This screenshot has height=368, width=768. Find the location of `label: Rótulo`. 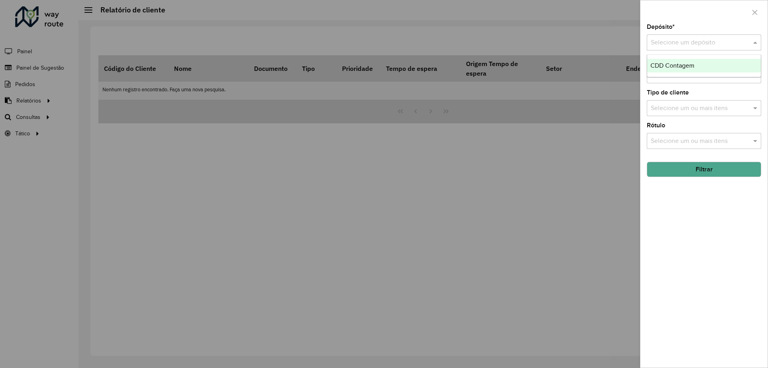

label: Rótulo is located at coordinates (656, 125).